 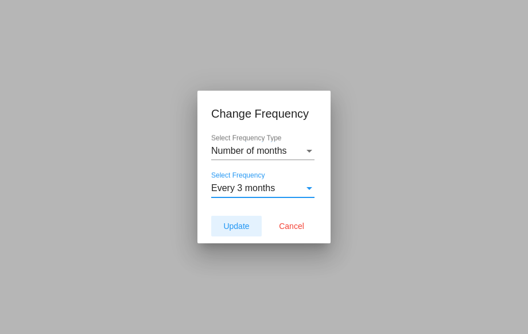 I want to click on button: Cancel, so click(x=292, y=226).